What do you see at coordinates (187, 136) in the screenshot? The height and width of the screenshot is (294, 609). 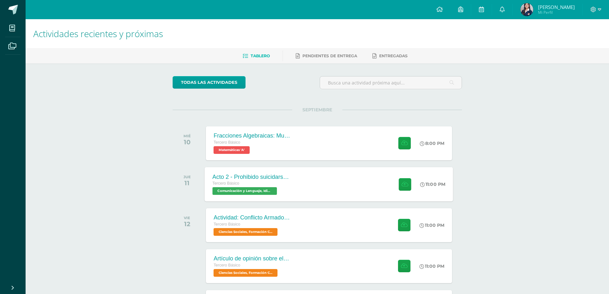 I see `div: MIÉ` at bounding box center [187, 136].